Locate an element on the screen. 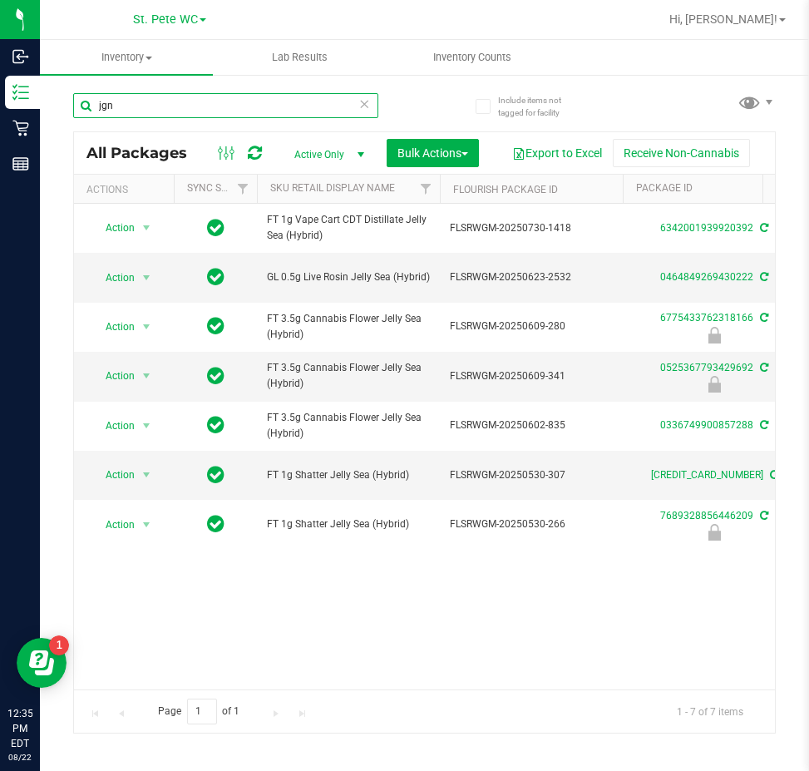  span: FLSRWGM-20250730-1418 is located at coordinates (531, 228).